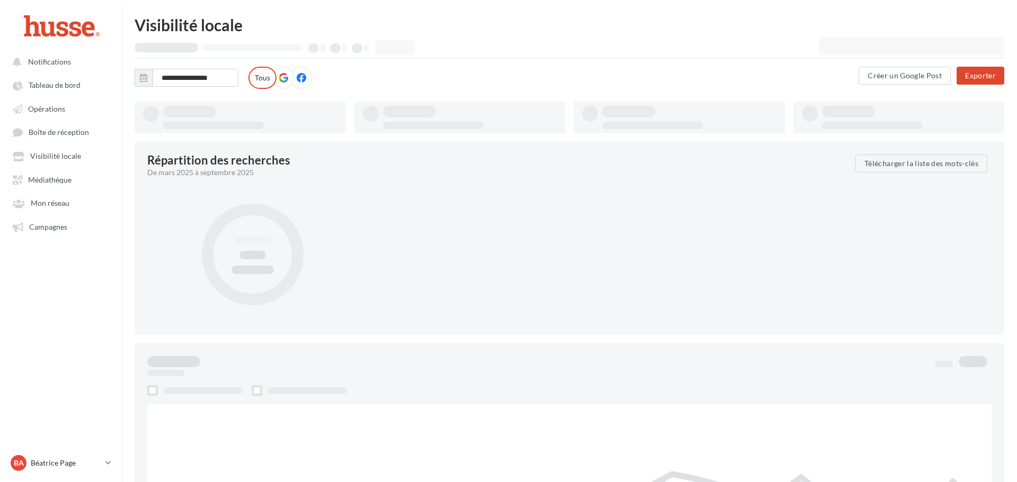 This screenshot has height=482, width=1017. Describe the element at coordinates (61, 203) in the screenshot. I see `a: Mon réseau` at that location.